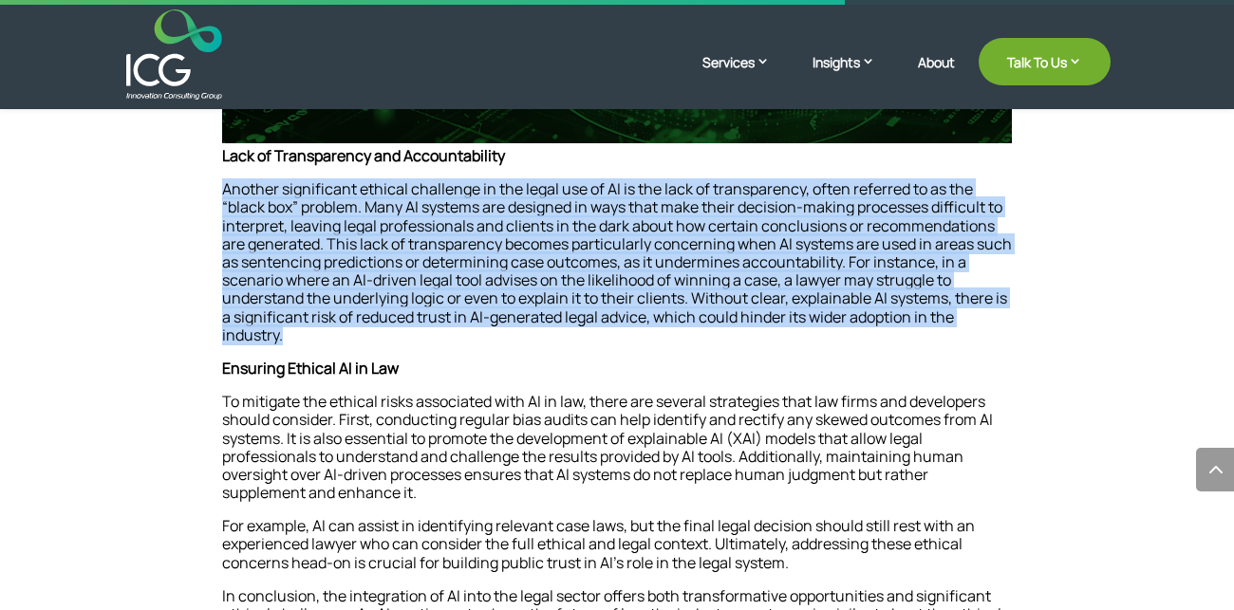 This screenshot has width=1234, height=610. I want to click on a: Services, so click(745, 76).